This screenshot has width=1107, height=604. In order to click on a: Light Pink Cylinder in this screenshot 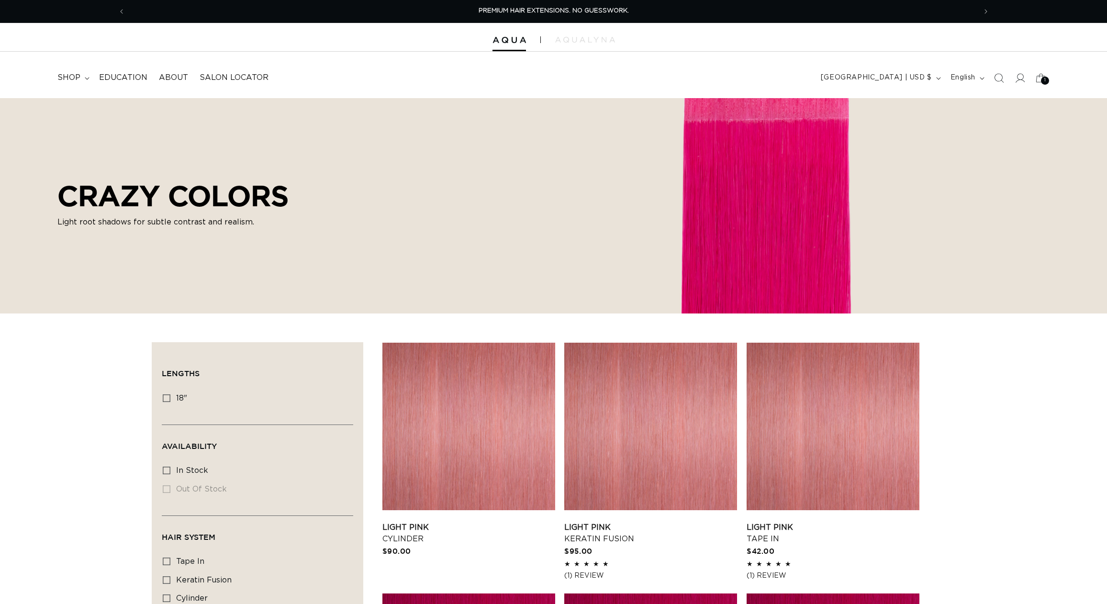, I will do `click(469, 533)`.